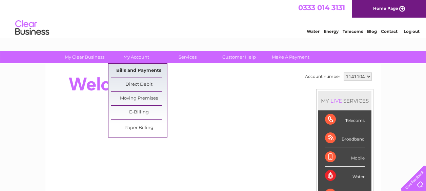 The image size is (426, 191). Describe the element at coordinates (345, 138) in the screenshot. I see `div: Broadband` at that location.